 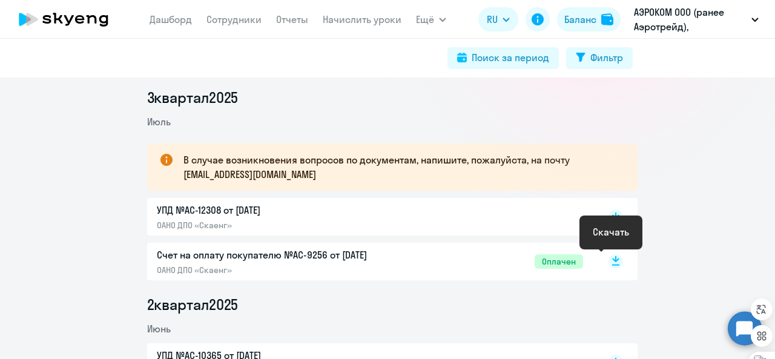 I want to click on button: Фильтр, so click(x=599, y=58).